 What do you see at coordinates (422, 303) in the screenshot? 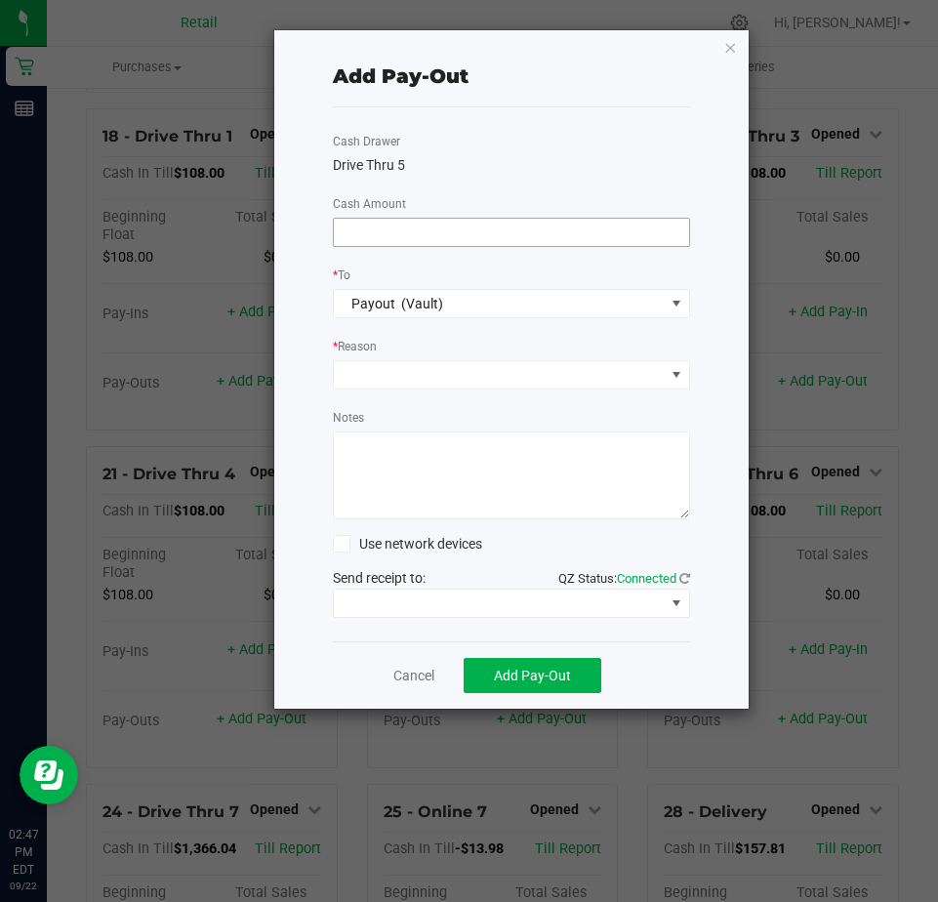
I see `span: (Vault)` at bounding box center [422, 303].